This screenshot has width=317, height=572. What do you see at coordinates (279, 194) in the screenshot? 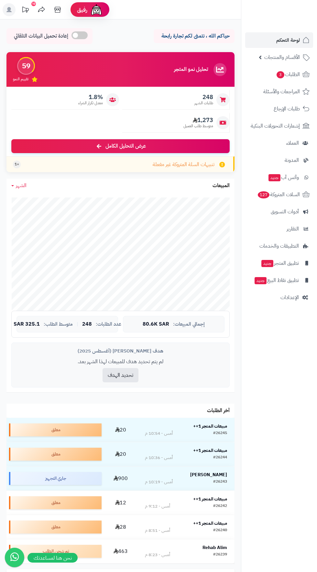
I see `a: السلات المتروكة127` at bounding box center [279, 194].